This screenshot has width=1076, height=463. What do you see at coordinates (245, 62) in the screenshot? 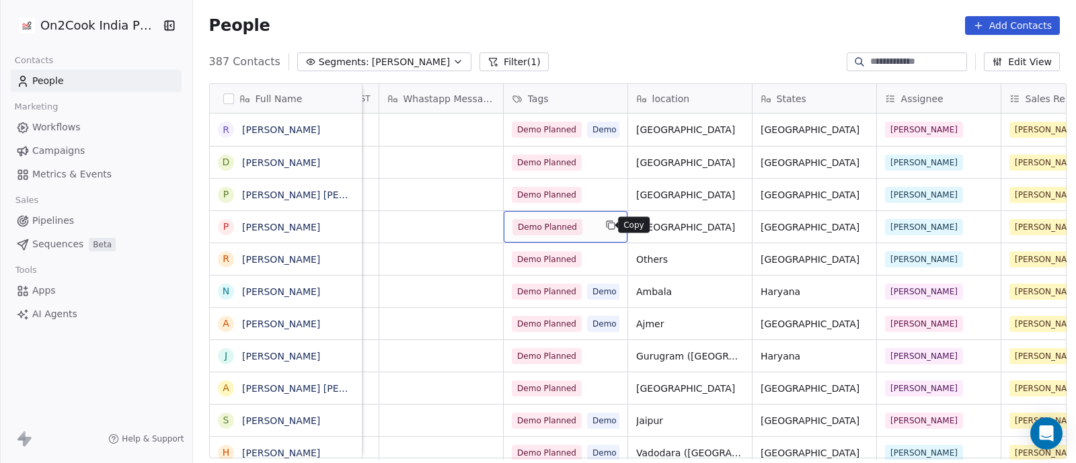
I see `span: 387 Contacts` at bounding box center [245, 62].